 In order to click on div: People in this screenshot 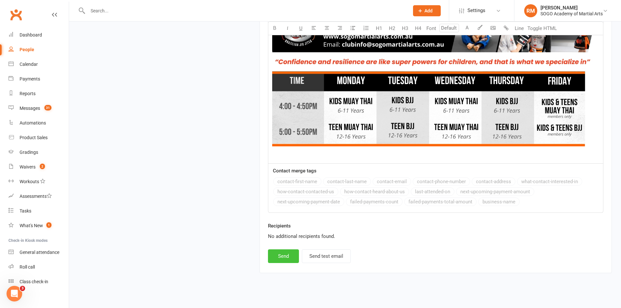, I will do `click(27, 50)`.